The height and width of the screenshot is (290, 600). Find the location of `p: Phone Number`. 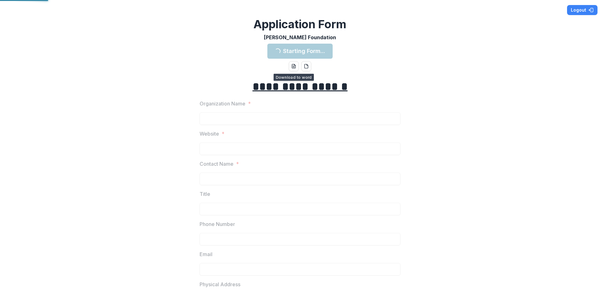

p: Phone Number is located at coordinates (217, 224).